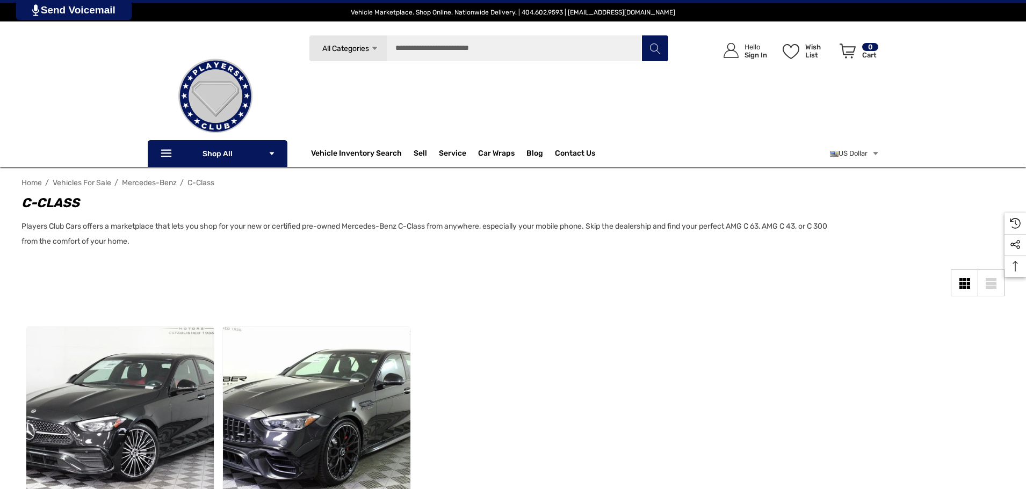 Image resolution: width=1026 pixels, height=489 pixels. Describe the element at coordinates (819, 51) in the screenshot. I see `p: Wish List` at that location.